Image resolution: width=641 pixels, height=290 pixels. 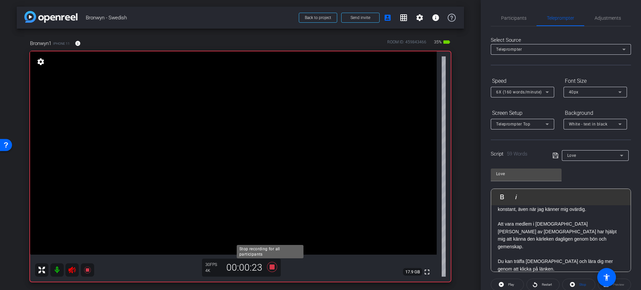 I want to click on span: 40px, so click(x=573, y=92).